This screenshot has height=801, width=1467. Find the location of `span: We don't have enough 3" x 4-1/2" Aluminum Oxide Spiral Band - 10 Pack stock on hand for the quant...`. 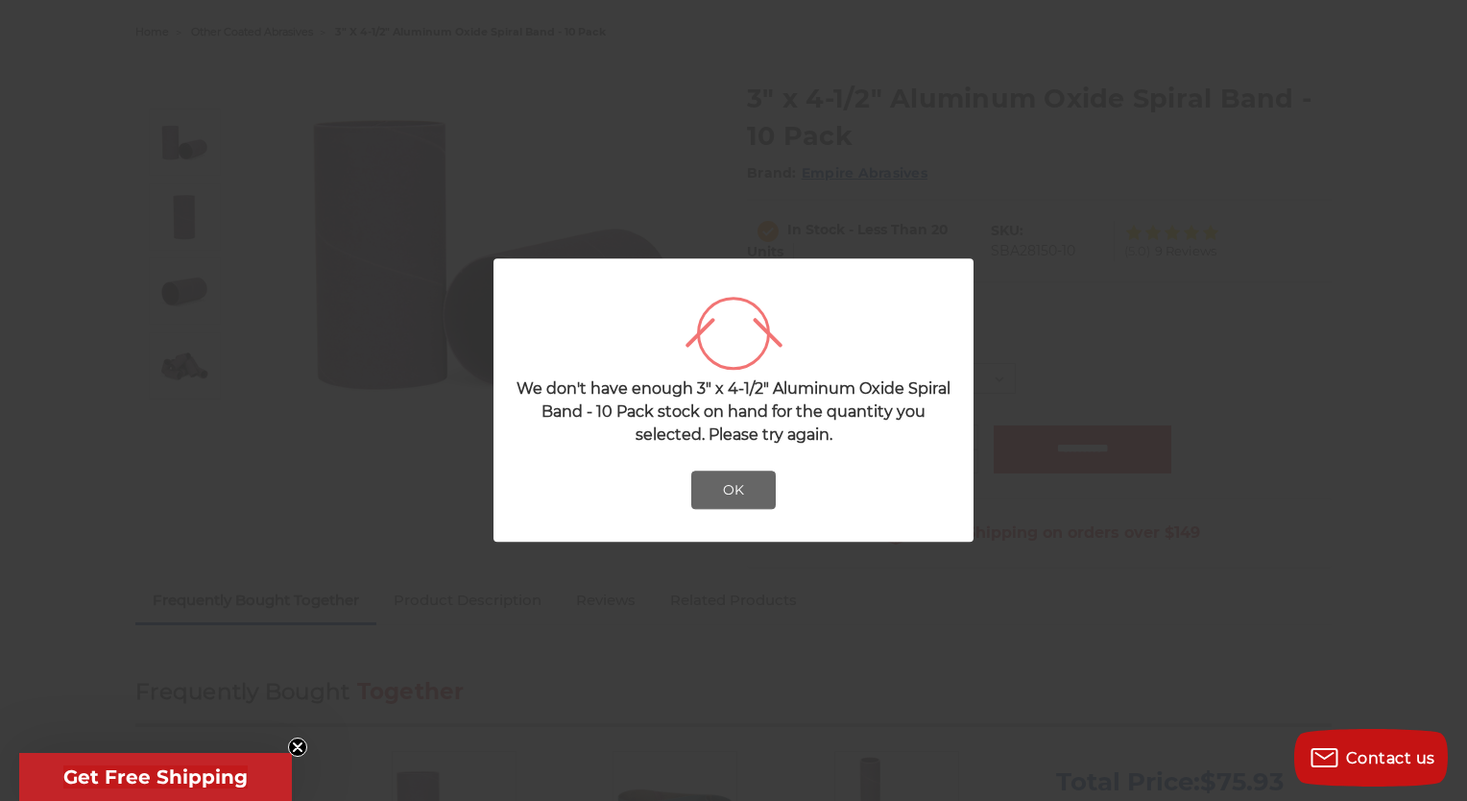

span: We don't have enough 3" x 4-1/2" Aluminum Oxide Spiral Band - 10 Pack stock on hand for the quant... is located at coordinates (733, 412).